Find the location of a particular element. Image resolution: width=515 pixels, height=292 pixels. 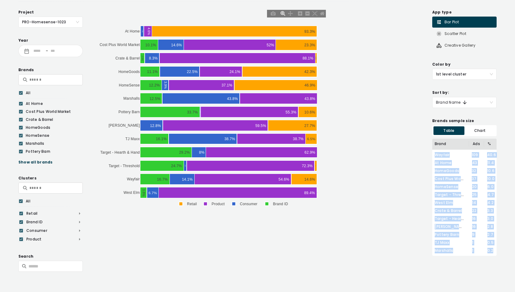

div: 25 is located at coordinates (476, 195).